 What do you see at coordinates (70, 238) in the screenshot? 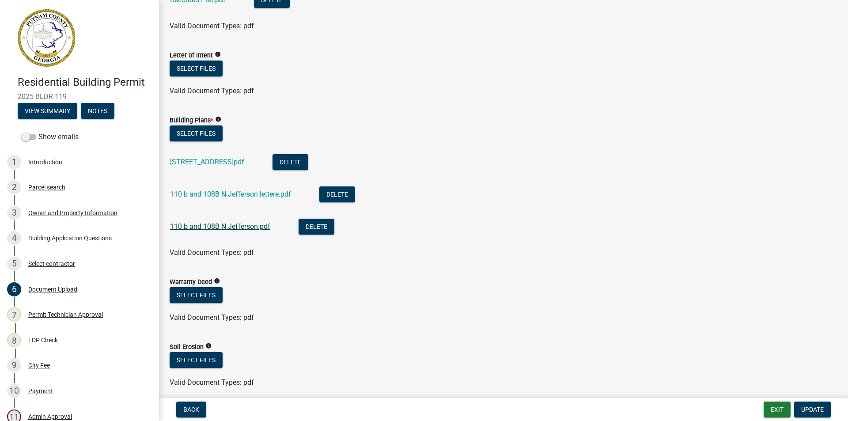
I see `div: Building Application Questions` at bounding box center [70, 238].